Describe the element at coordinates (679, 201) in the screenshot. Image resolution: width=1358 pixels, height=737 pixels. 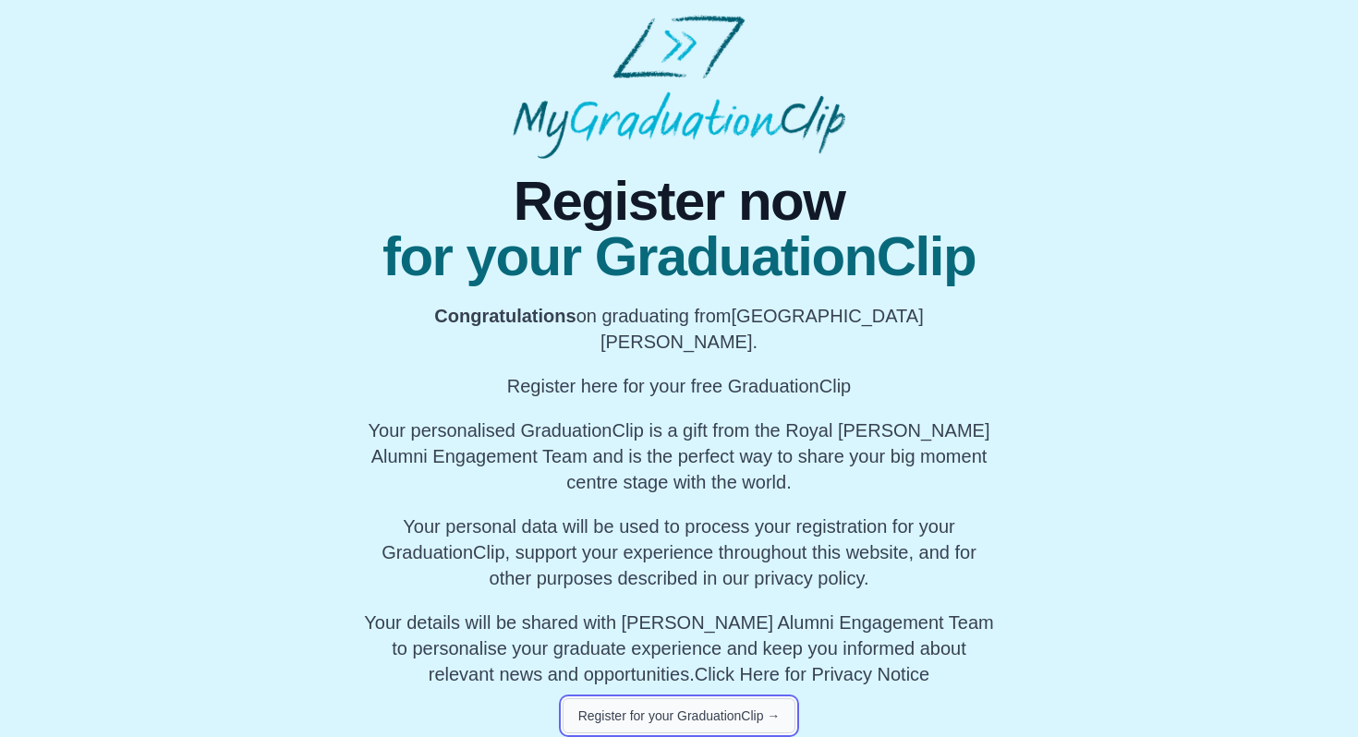
I see `span: Register now` at that location.